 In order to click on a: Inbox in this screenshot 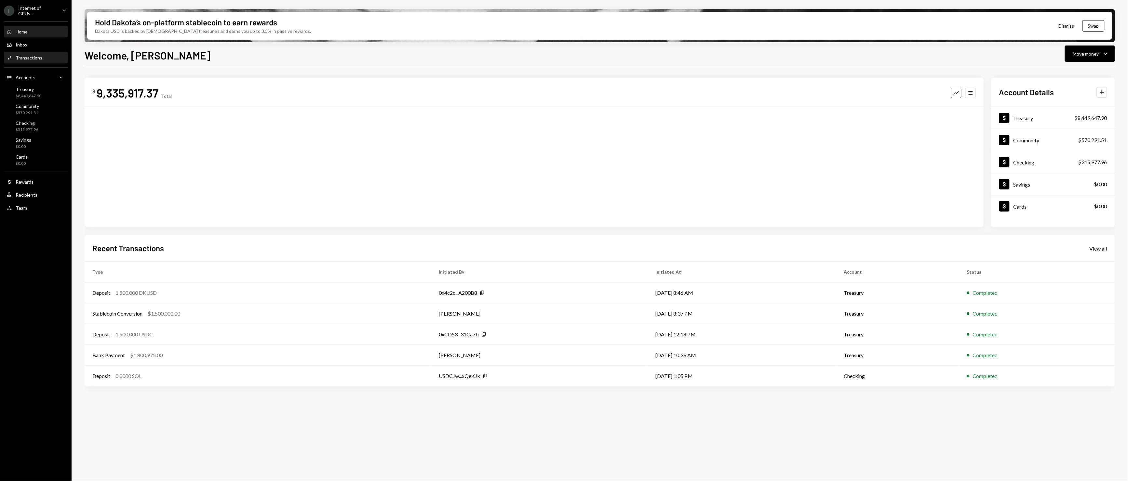, I will do `click(36, 45)`.